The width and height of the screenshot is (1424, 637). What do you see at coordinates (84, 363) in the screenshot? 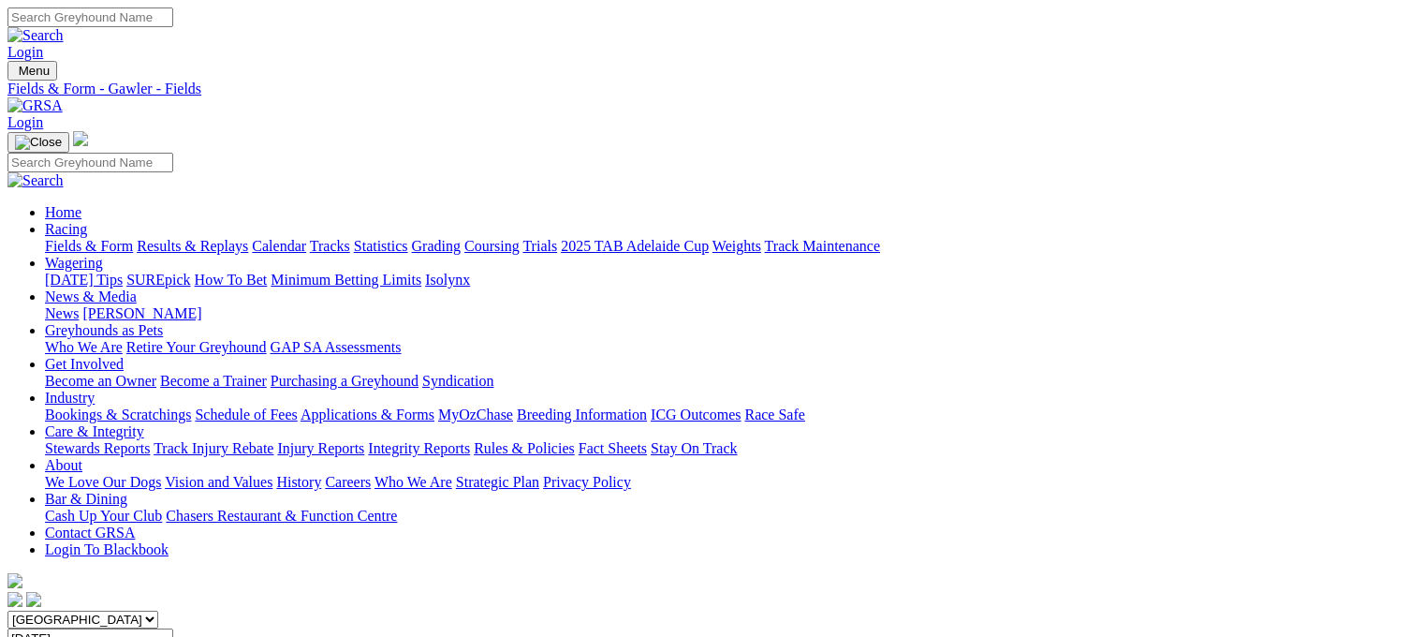
I see `a: Get Involved` at bounding box center [84, 363].